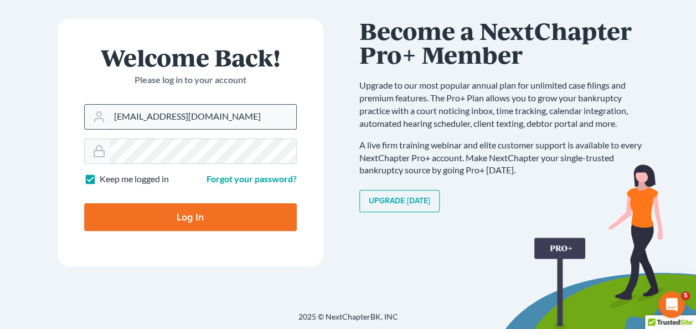 Image resolution: width=696 pixels, height=329 pixels. Describe the element at coordinates (190, 80) in the screenshot. I see `p: Please log in to your account` at that location.